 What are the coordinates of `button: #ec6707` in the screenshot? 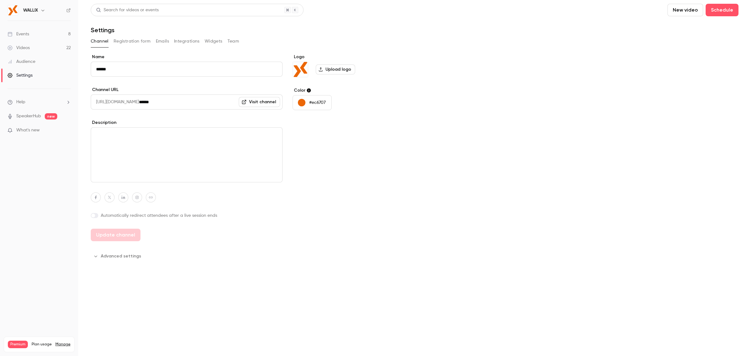 It's located at (312, 103).